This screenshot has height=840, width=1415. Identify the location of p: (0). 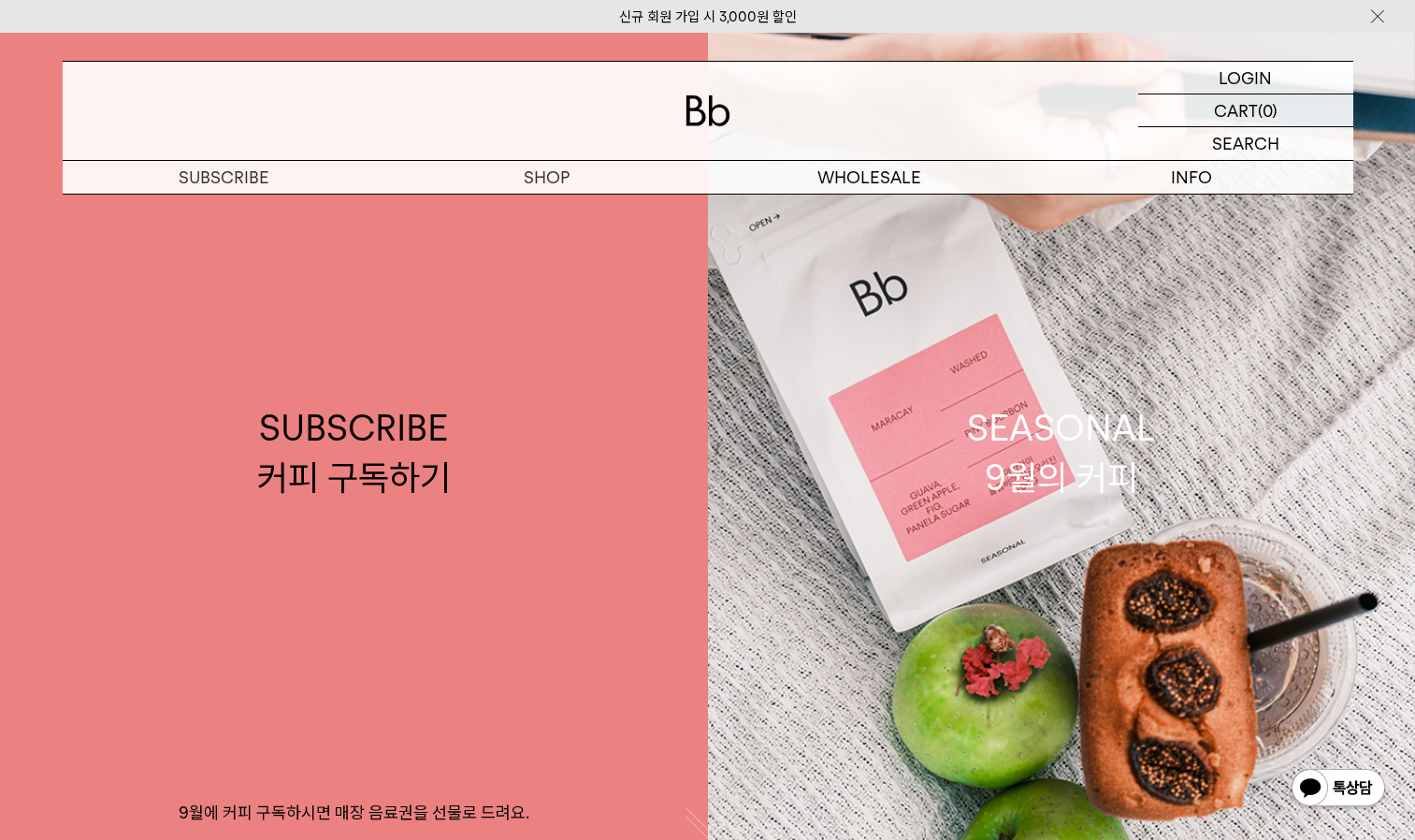
(1268, 110).